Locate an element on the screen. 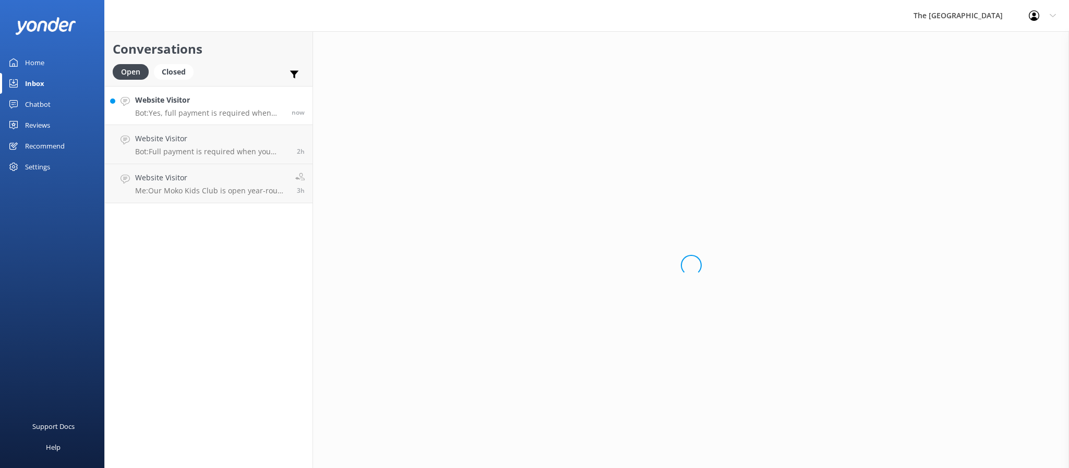 This screenshot has width=1069, height=468. p: Bot: Yes, full payment is required when you make your booking. is located at coordinates (209, 113).